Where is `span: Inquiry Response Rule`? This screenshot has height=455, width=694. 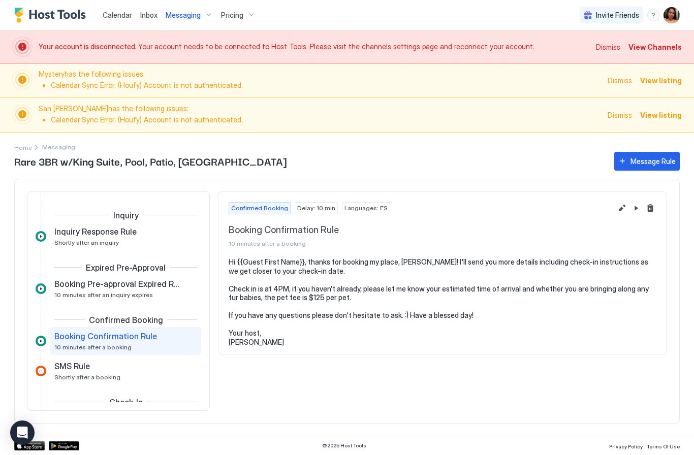 span: Inquiry Response Rule is located at coordinates (96, 232).